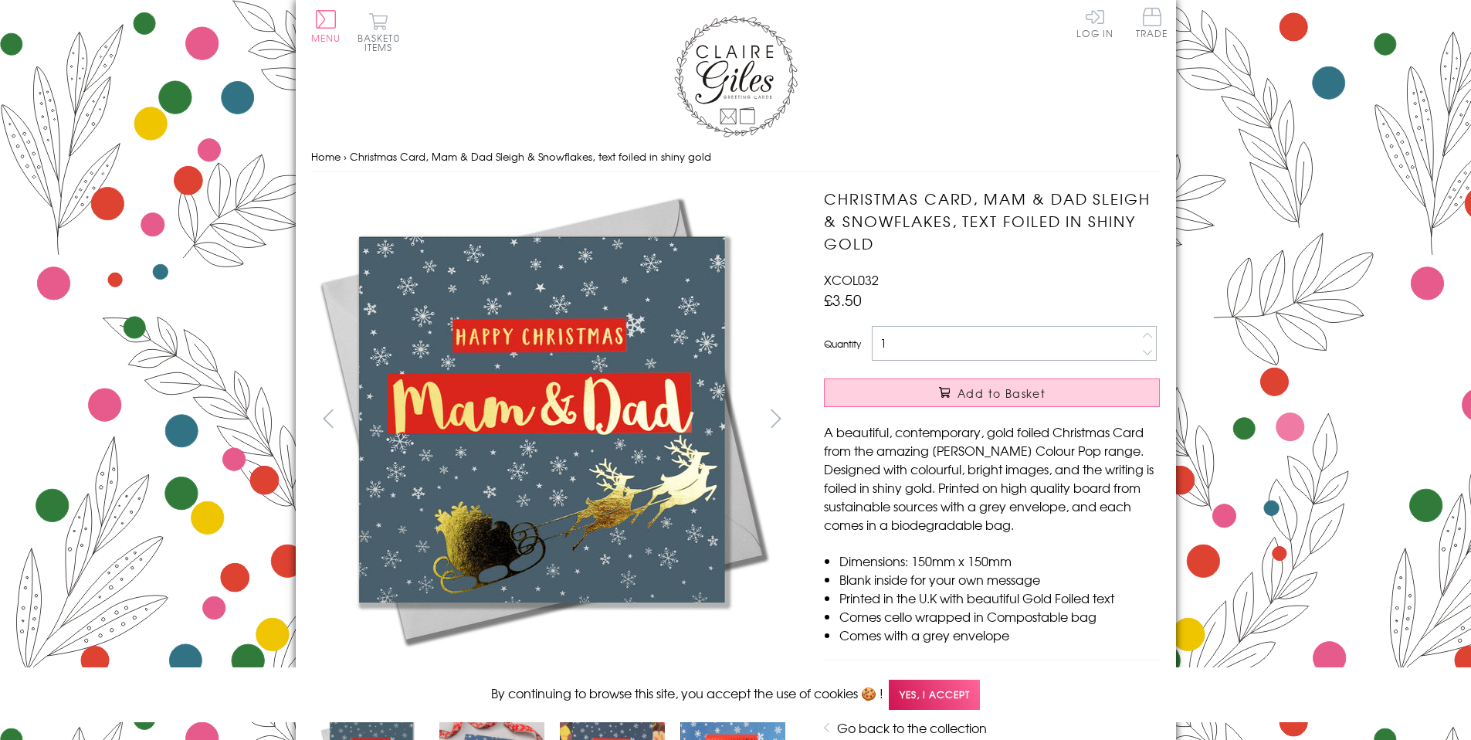 The width and height of the screenshot is (1471, 740). I want to click on span: Trade, so click(1152, 22).